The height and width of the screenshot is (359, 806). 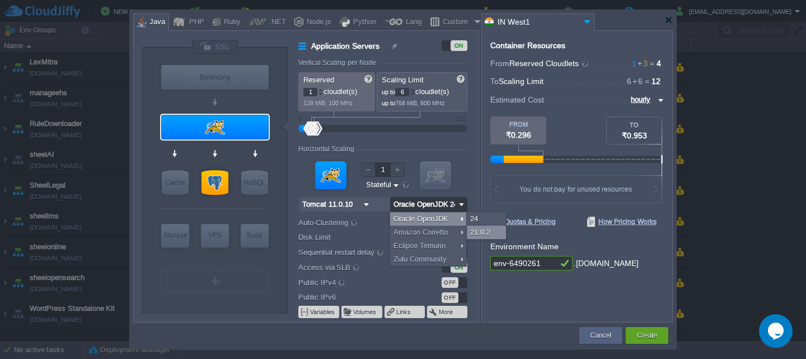 What do you see at coordinates (215, 182) in the screenshot?
I see `div: SQL Databases` at bounding box center [215, 182].